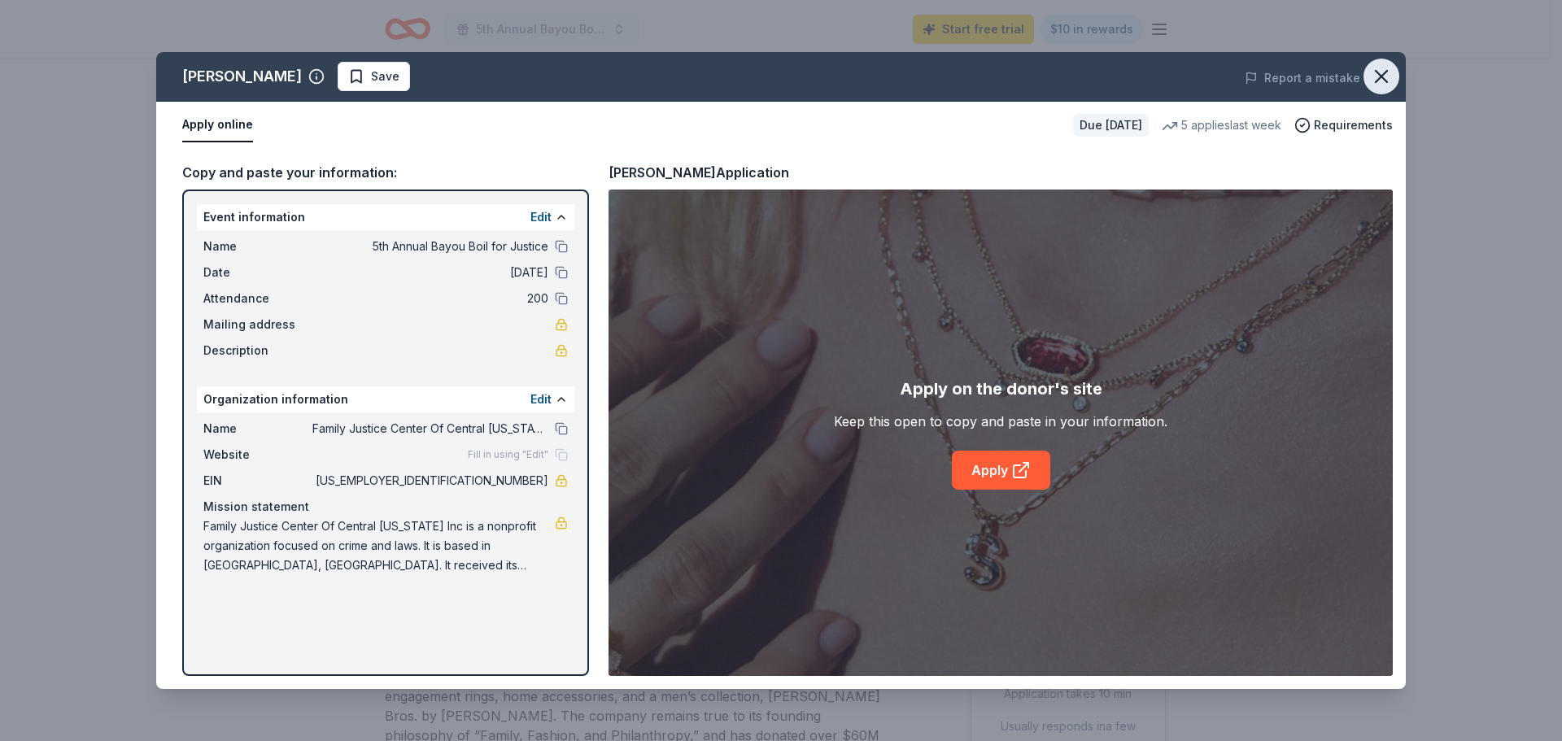 This screenshot has height=741, width=1562. Describe the element at coordinates (217, 125) in the screenshot. I see `button: Apply online` at that location.